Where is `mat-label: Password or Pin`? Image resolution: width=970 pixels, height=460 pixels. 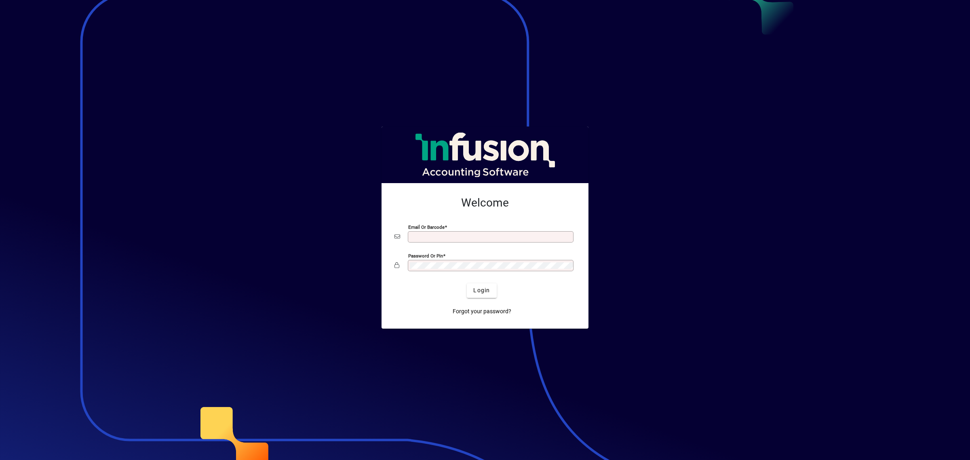
mat-label: Password or Pin is located at coordinates (426, 255).